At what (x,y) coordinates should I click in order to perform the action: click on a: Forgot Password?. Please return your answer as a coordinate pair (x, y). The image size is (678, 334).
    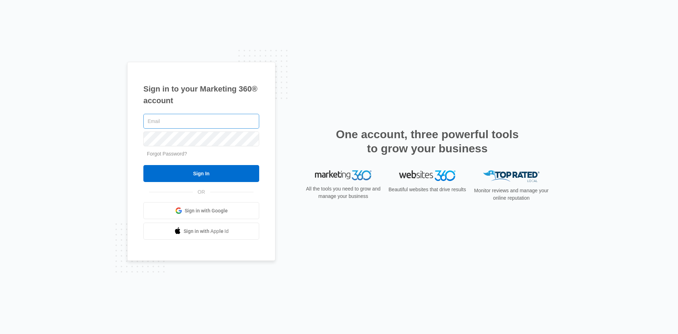
    Looking at the image, I should click on (167, 154).